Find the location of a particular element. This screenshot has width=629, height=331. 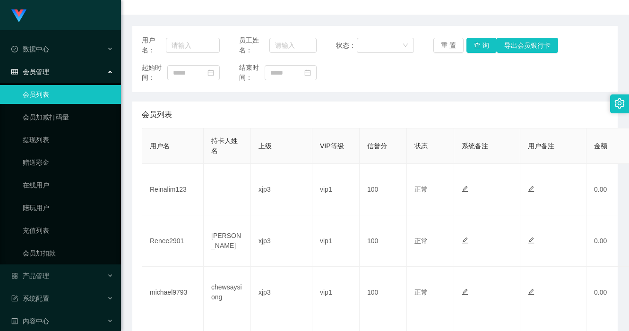

i: 图标: setting is located at coordinates (619, 103).